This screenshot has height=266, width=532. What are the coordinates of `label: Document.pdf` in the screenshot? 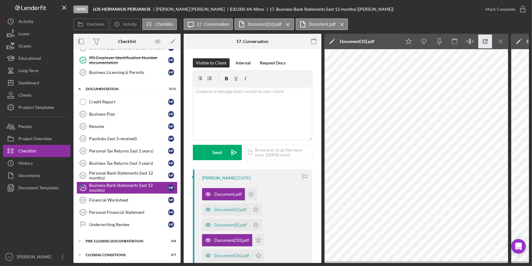 It's located at (322, 24).